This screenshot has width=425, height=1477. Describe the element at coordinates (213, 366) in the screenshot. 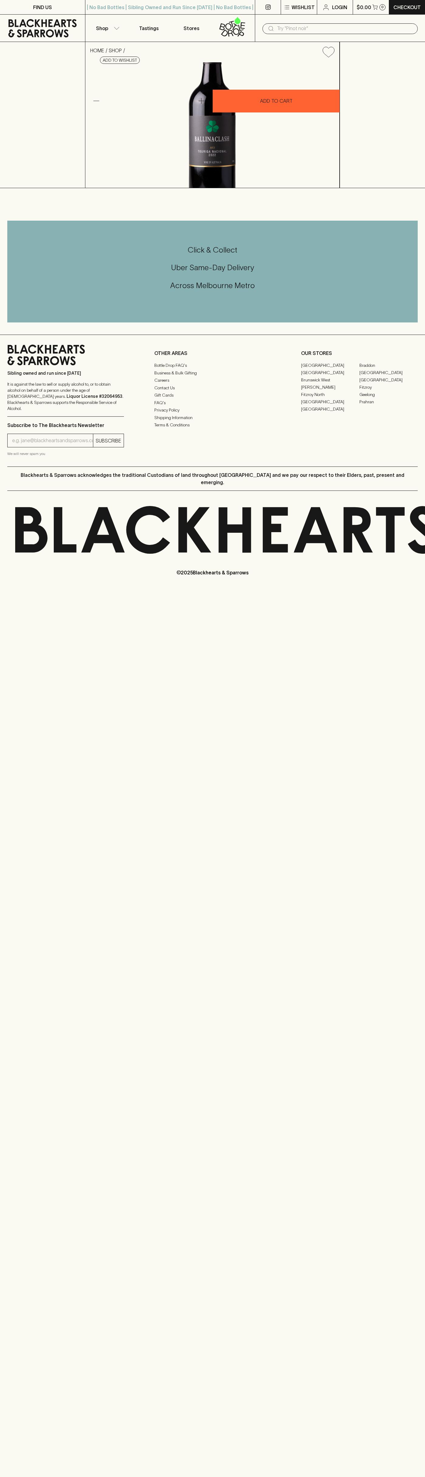

I see `a: Bottle Drop FAQ's` at that location.